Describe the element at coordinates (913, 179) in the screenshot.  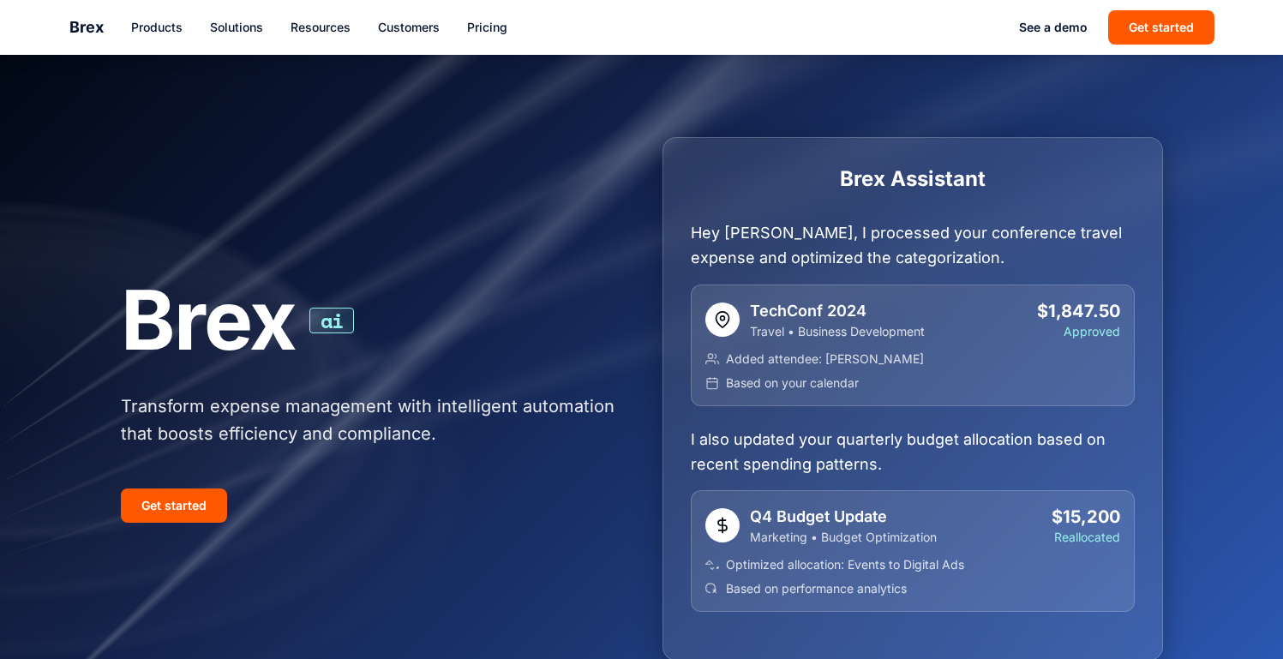
I see `h3: Brex Assistant` at that location.